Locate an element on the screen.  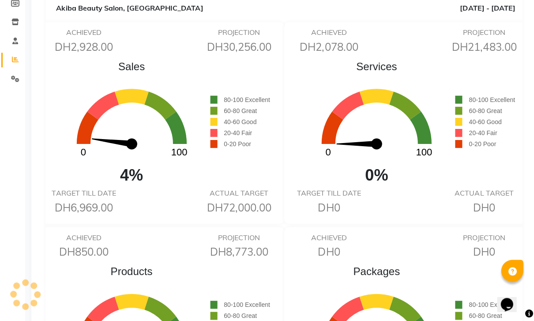
span: Products is located at coordinates (133, 272).